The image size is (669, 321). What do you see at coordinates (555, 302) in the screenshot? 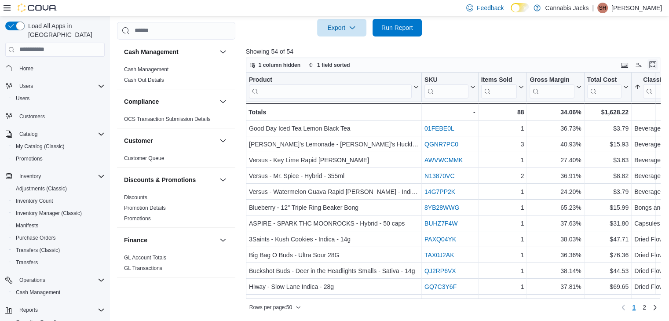
I see `div: 38.05%` at bounding box center [555, 302].